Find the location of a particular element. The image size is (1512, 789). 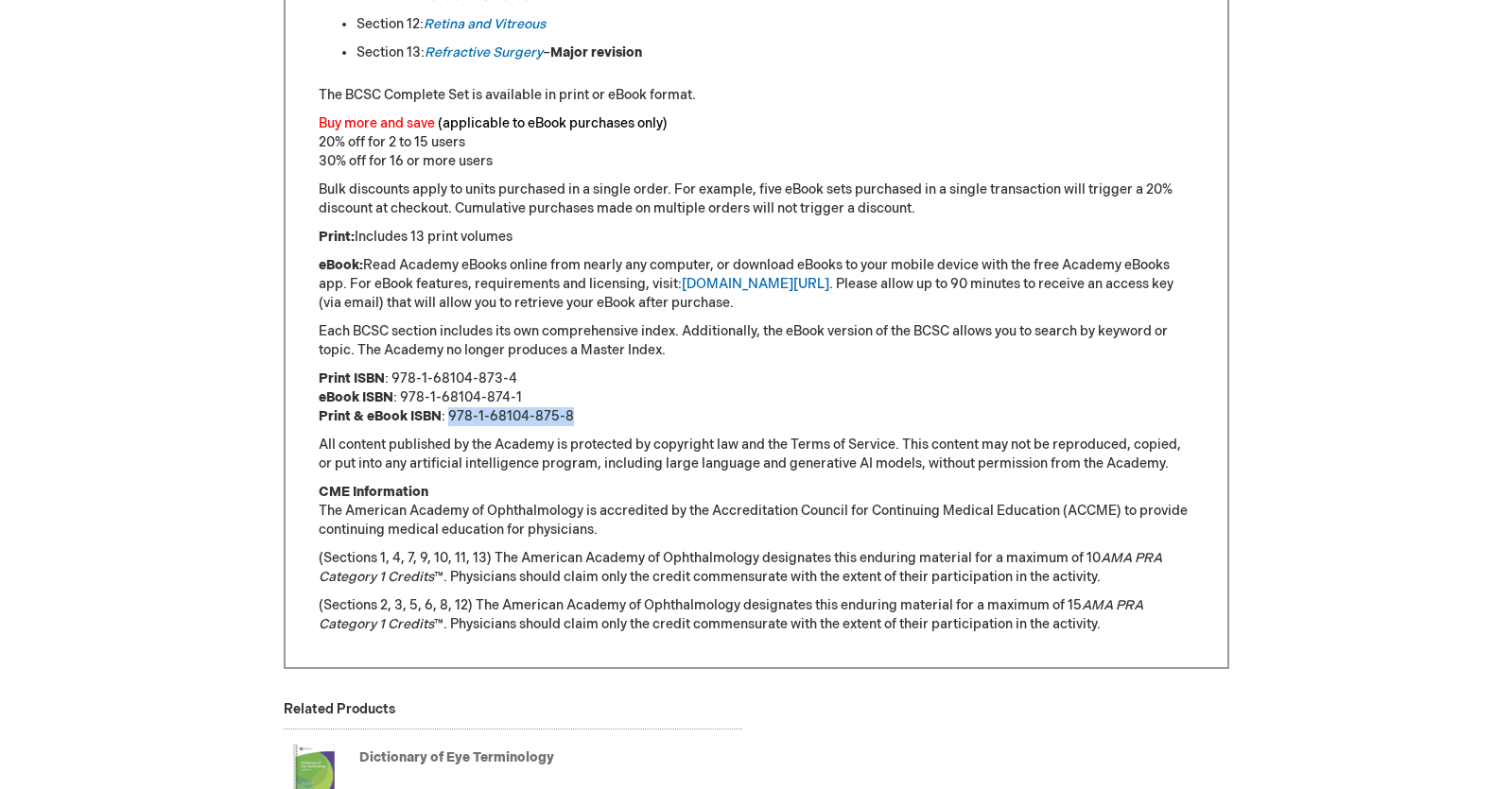

strong: eBook: is located at coordinates (340, 265).